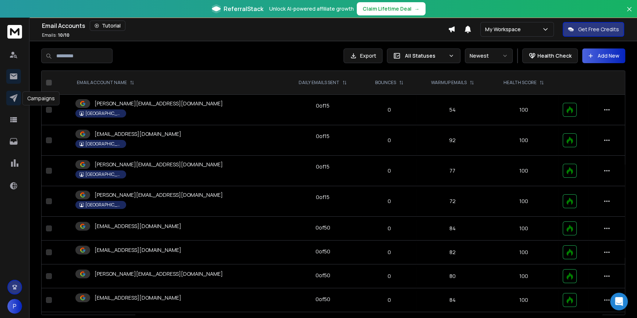 The width and height of the screenshot is (637, 318). What do you see at coordinates (425, 56) in the screenshot?
I see `p: All Statuses` at bounding box center [425, 56].